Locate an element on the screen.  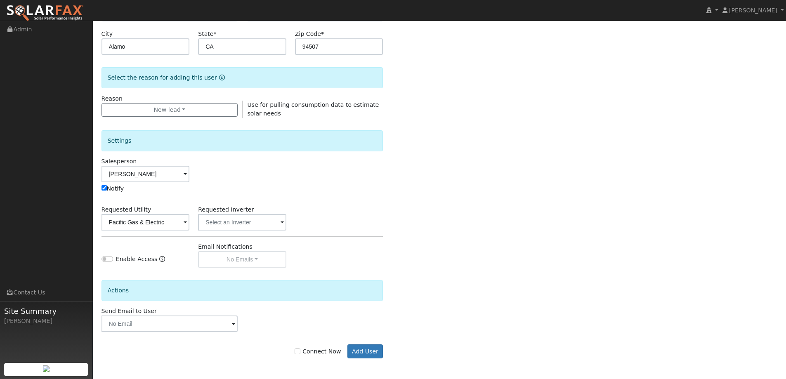
div: Select the reason for adding this user is located at coordinates (242, 78).